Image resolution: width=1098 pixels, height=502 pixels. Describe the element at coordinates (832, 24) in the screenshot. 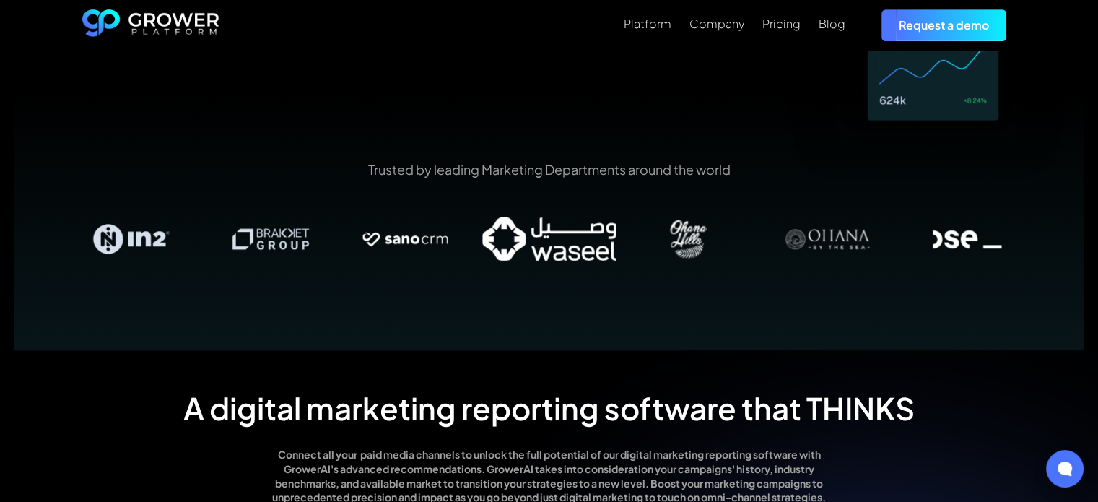

I see `a: Blog` at that location.